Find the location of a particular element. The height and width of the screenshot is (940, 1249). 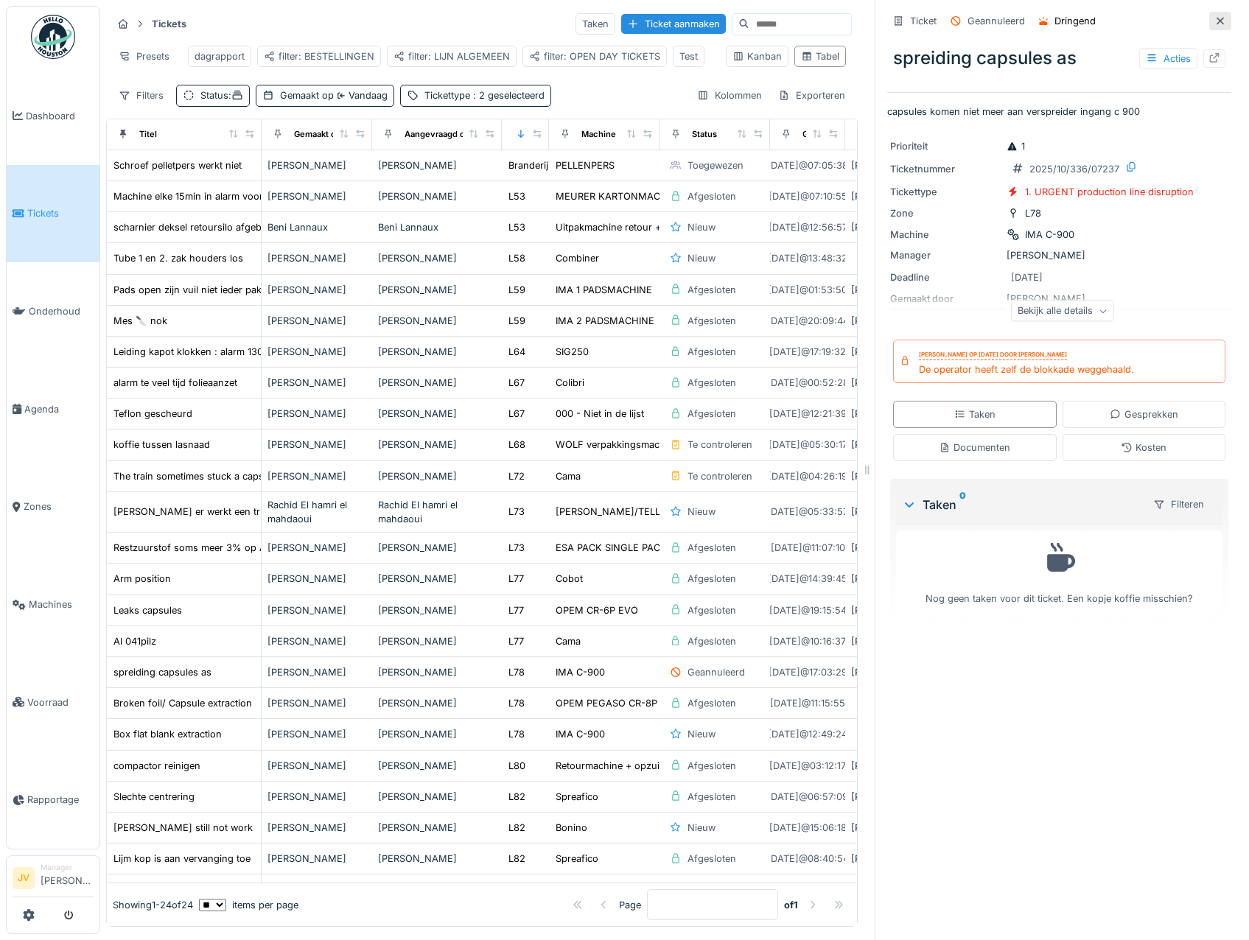

div: Gemaakt door is located at coordinates (321, 134).